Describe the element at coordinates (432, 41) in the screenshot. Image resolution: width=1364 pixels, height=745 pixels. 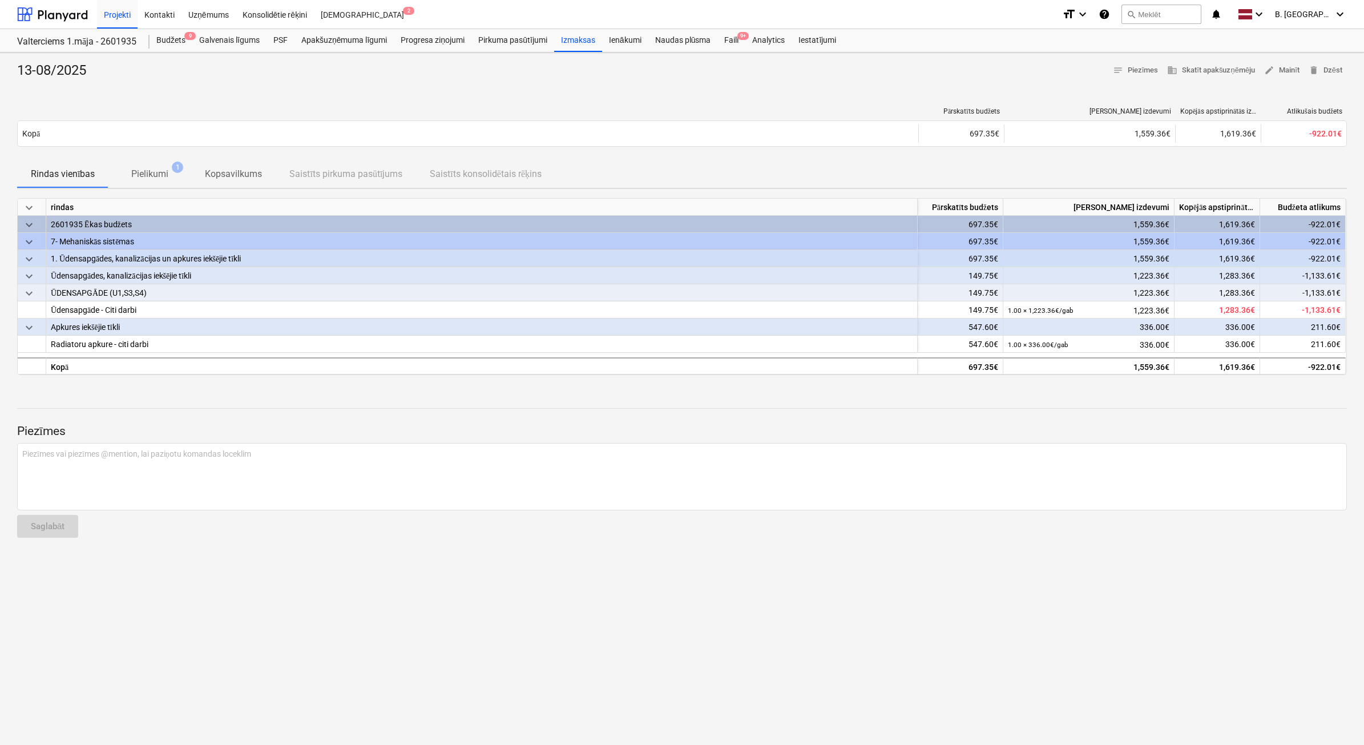
I see `a: Progresa ziņojumi` at that location.